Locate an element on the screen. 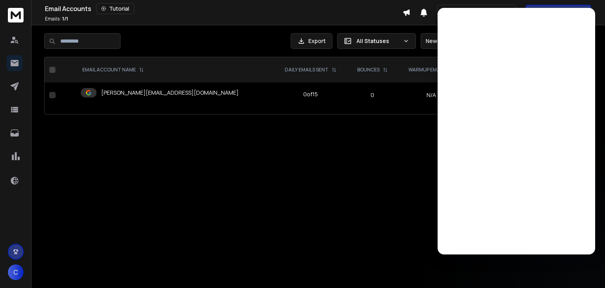 This screenshot has width=605, height=288. button: Tutorial is located at coordinates (115, 9).